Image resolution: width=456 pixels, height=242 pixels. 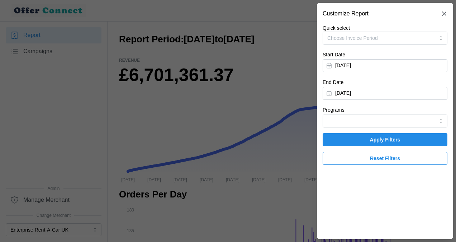 What do you see at coordinates (333, 83) in the screenshot?
I see `label: End Date` at bounding box center [333, 83].